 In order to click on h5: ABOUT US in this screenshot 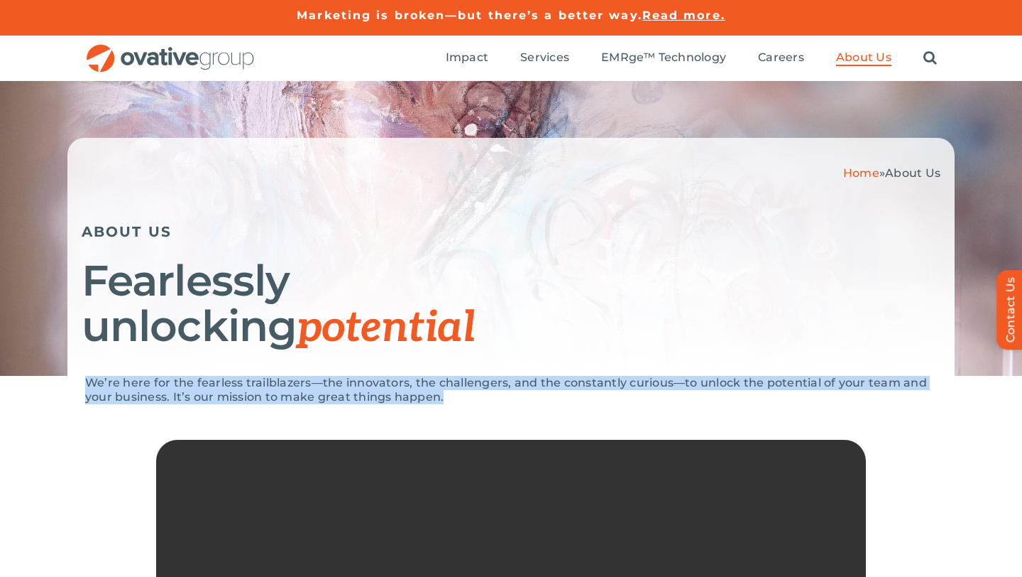, I will do `click(511, 231)`.